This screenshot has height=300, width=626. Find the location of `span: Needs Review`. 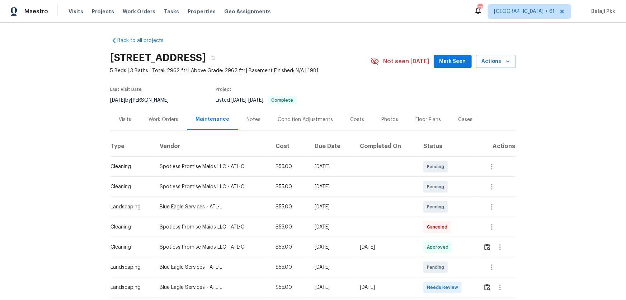

span: Needs Review is located at coordinates (444, 287).